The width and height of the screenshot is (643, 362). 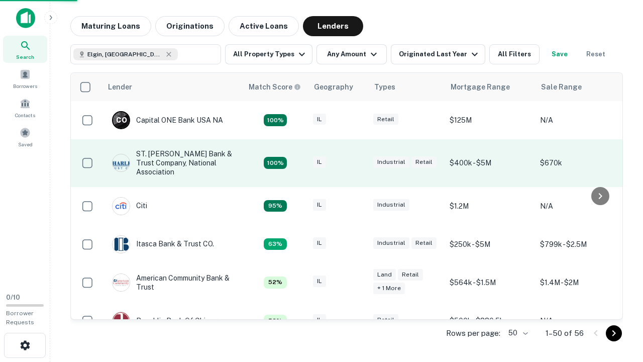 I want to click on button: Active Loans, so click(x=264, y=26).